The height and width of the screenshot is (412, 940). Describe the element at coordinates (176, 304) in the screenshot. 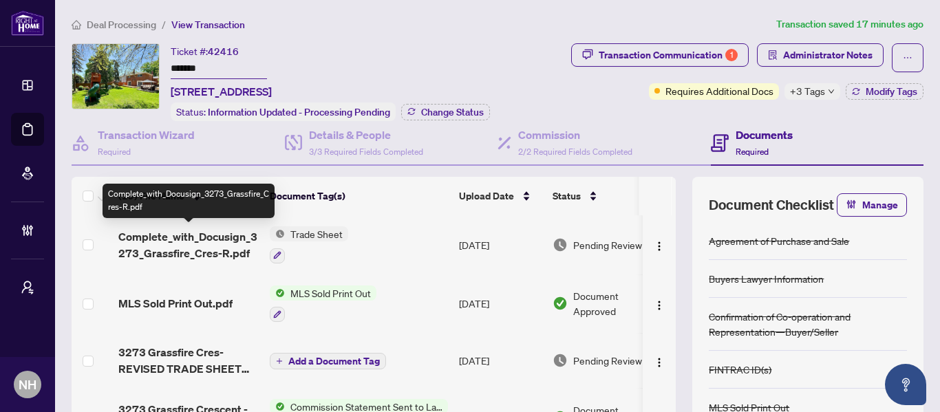

I see `span: MLS Sold Print Out.pdf` at that location.